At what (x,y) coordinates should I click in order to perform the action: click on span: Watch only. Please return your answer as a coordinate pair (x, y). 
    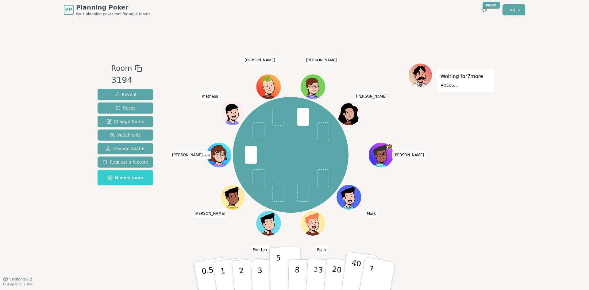
    Looking at the image, I should click on (125, 135).